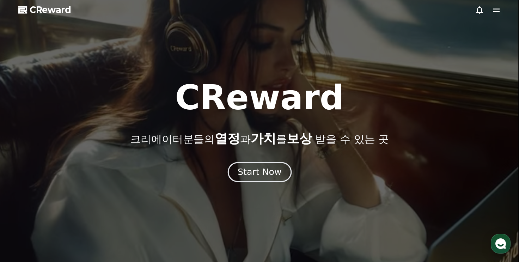 Image resolution: width=519 pixels, height=262 pixels. What do you see at coordinates (45, 10) in the screenshot?
I see `a: CReward` at bounding box center [45, 10].